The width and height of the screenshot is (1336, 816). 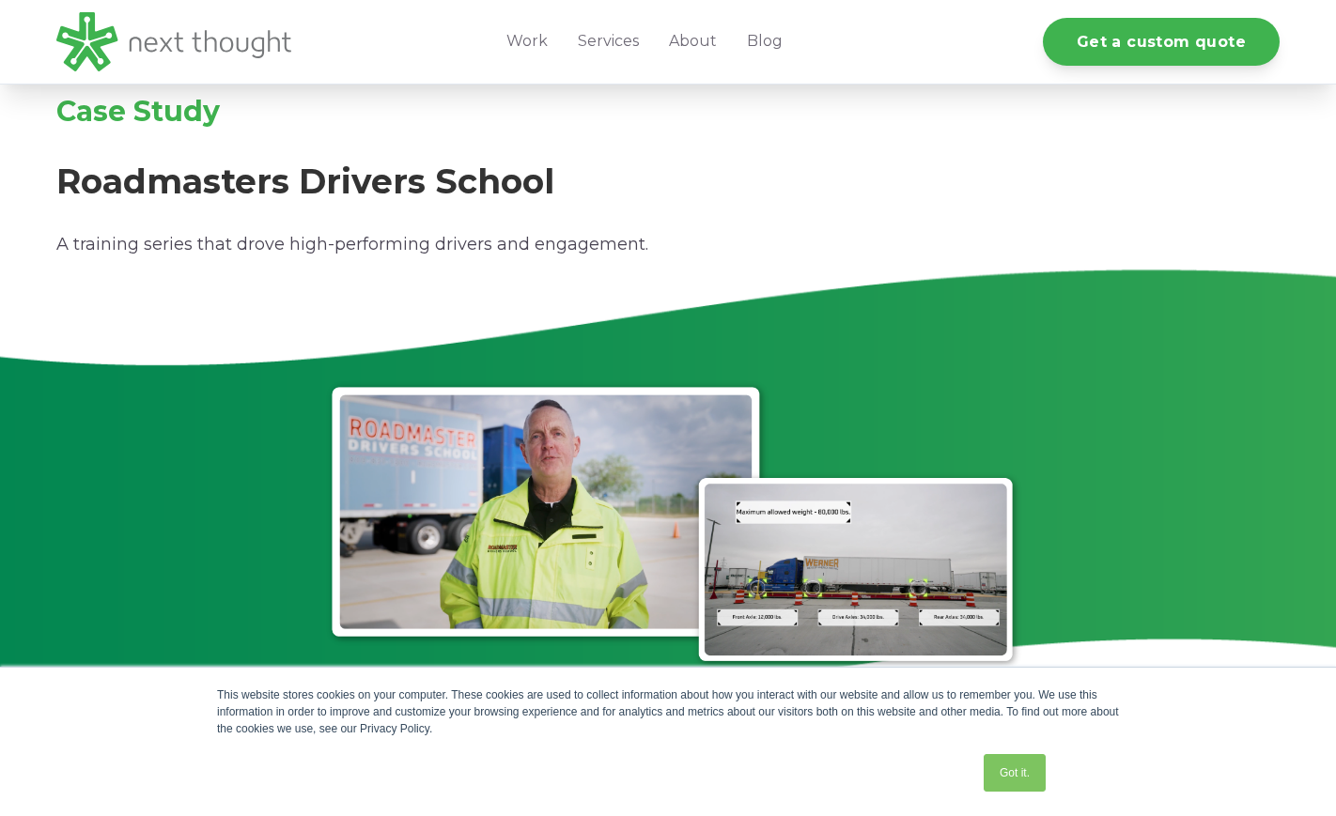 What do you see at coordinates (1014, 773) in the screenshot?
I see `a: Got it.` at bounding box center [1014, 773].